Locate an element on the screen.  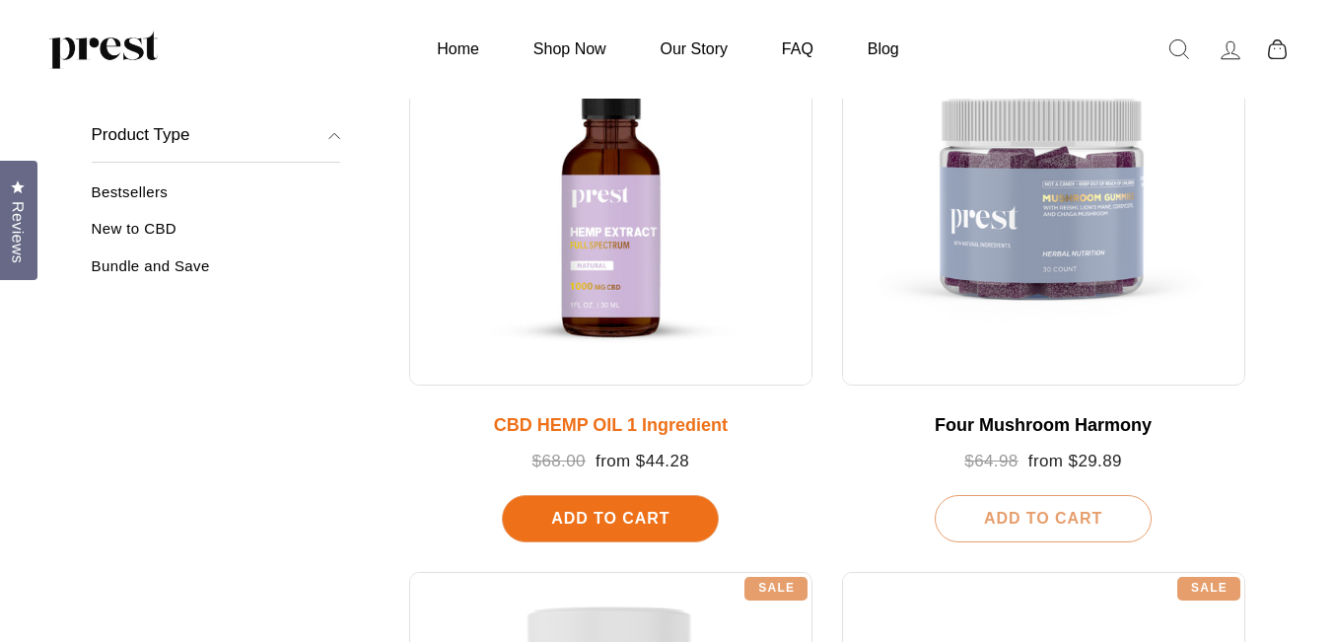
span: $64.98 is located at coordinates (991, 460).